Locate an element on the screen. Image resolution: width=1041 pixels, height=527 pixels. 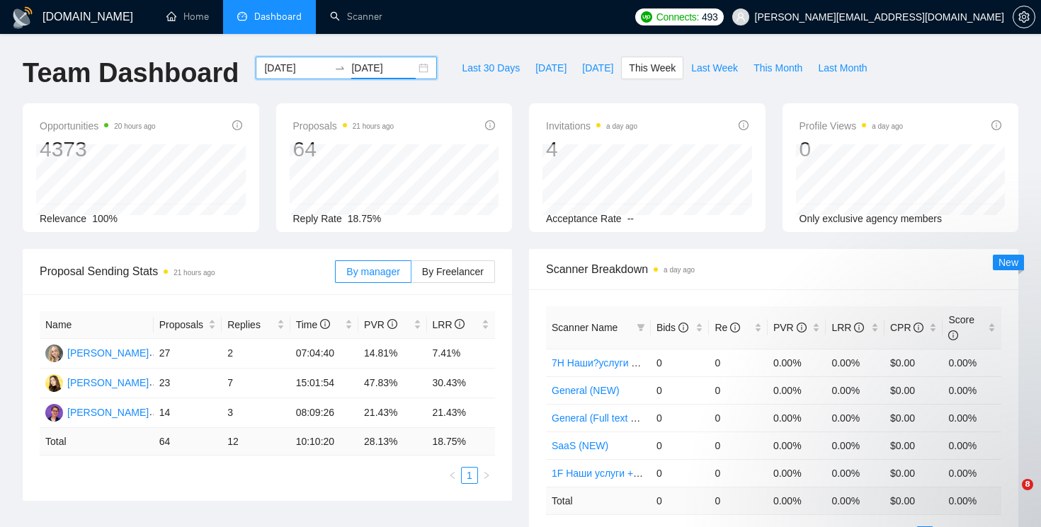
span: Proposal Sending Stats is located at coordinates (187, 271).